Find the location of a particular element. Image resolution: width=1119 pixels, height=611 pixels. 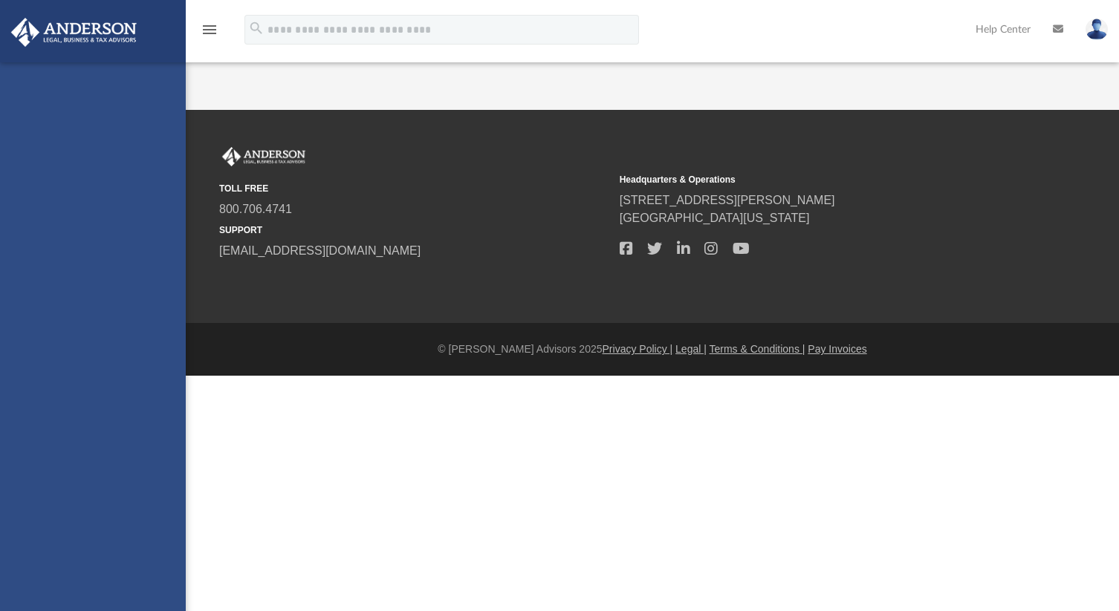

small: SUPPORT is located at coordinates (414, 230).